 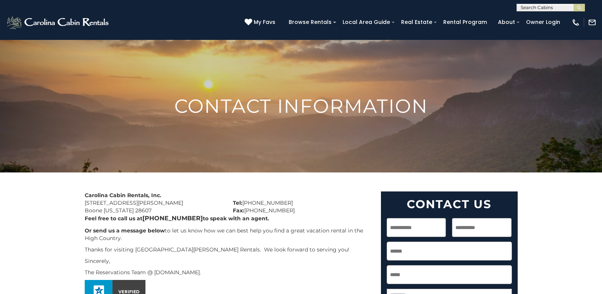 What do you see at coordinates (125, 230) in the screenshot?
I see `b: Or send us a message below` at bounding box center [125, 230].